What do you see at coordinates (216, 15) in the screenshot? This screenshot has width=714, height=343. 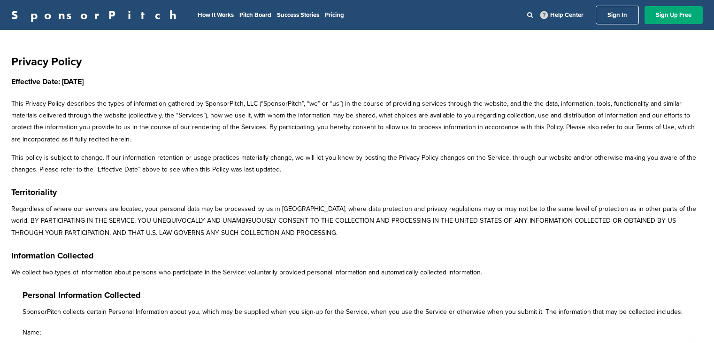 I see `a: How It Works` at bounding box center [216, 15].